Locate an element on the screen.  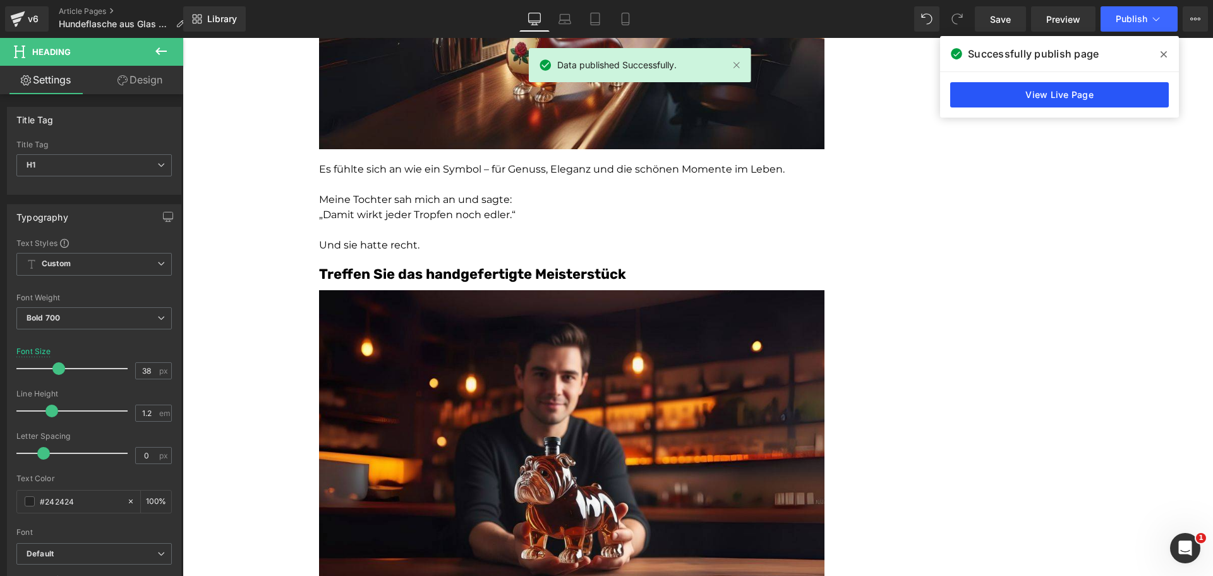
span: Heading is located at coordinates (51, 52).